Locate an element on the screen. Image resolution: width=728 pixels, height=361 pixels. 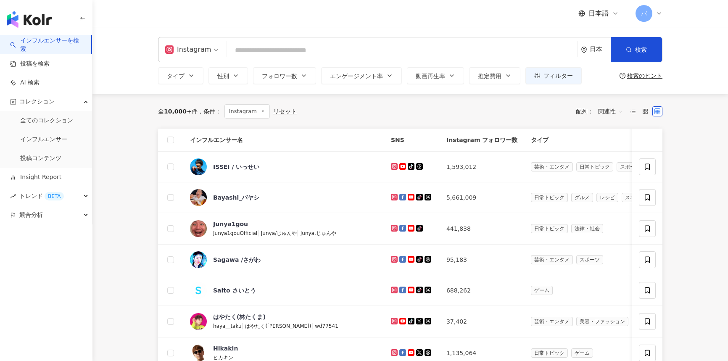
a: AI 検索 is located at coordinates (25, 83).